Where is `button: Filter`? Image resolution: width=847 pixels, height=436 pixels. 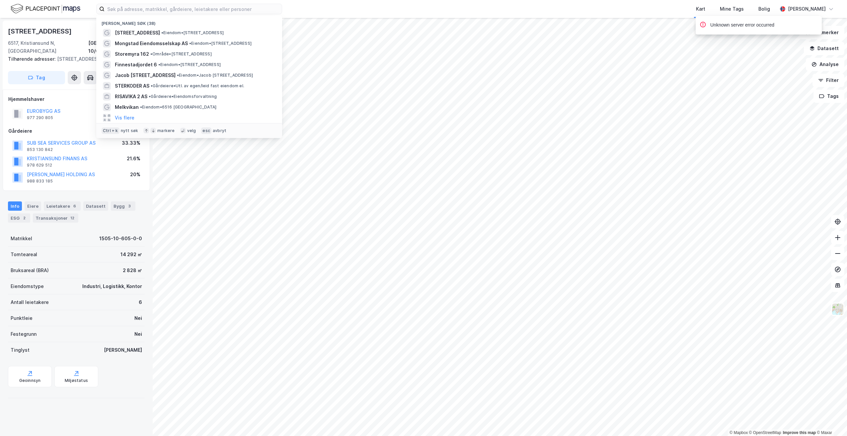
button: Filter is located at coordinates (828, 80).